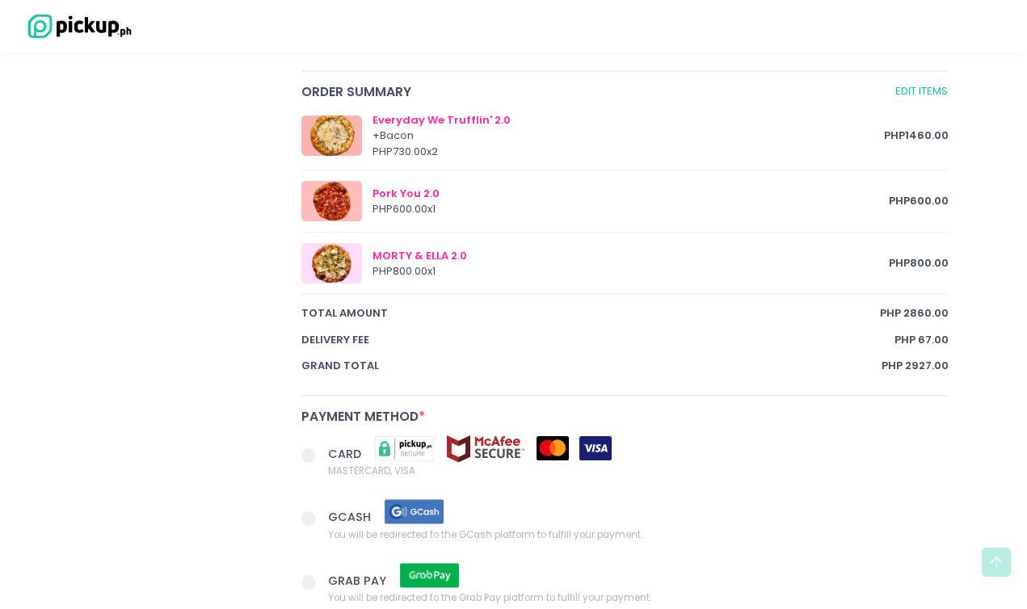  I want to click on img: logo, so click(77, 26).